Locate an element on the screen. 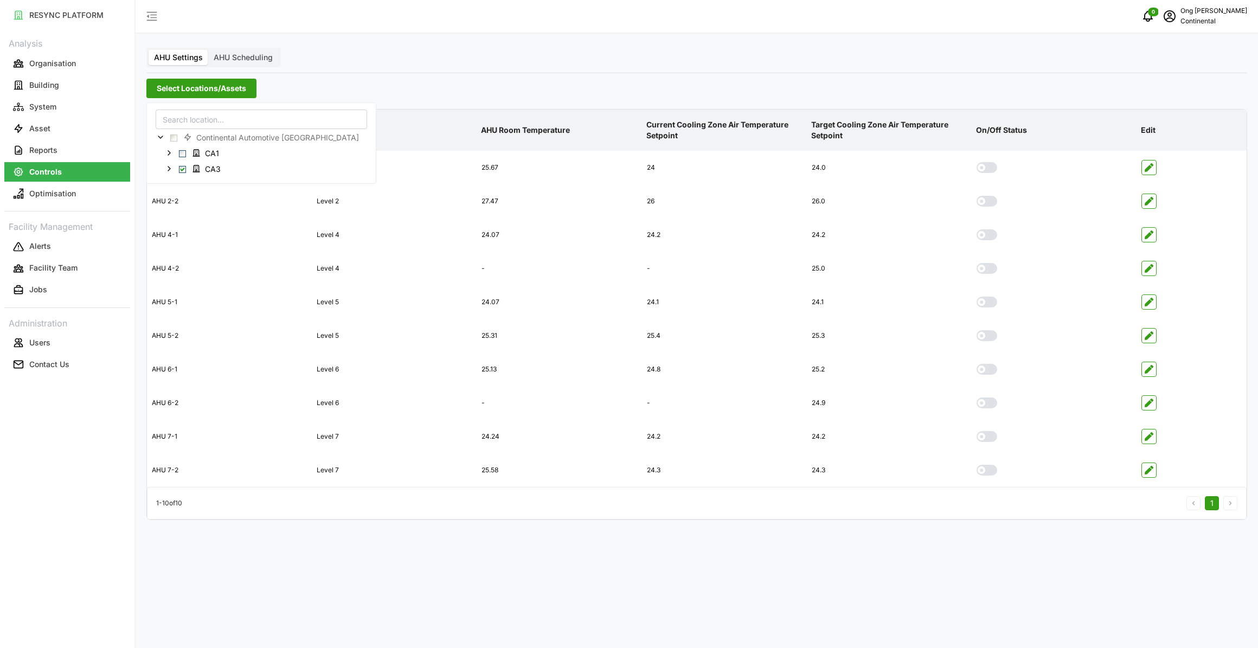 The width and height of the screenshot is (1258, 648). button: Organisation is located at coordinates (67, 63).